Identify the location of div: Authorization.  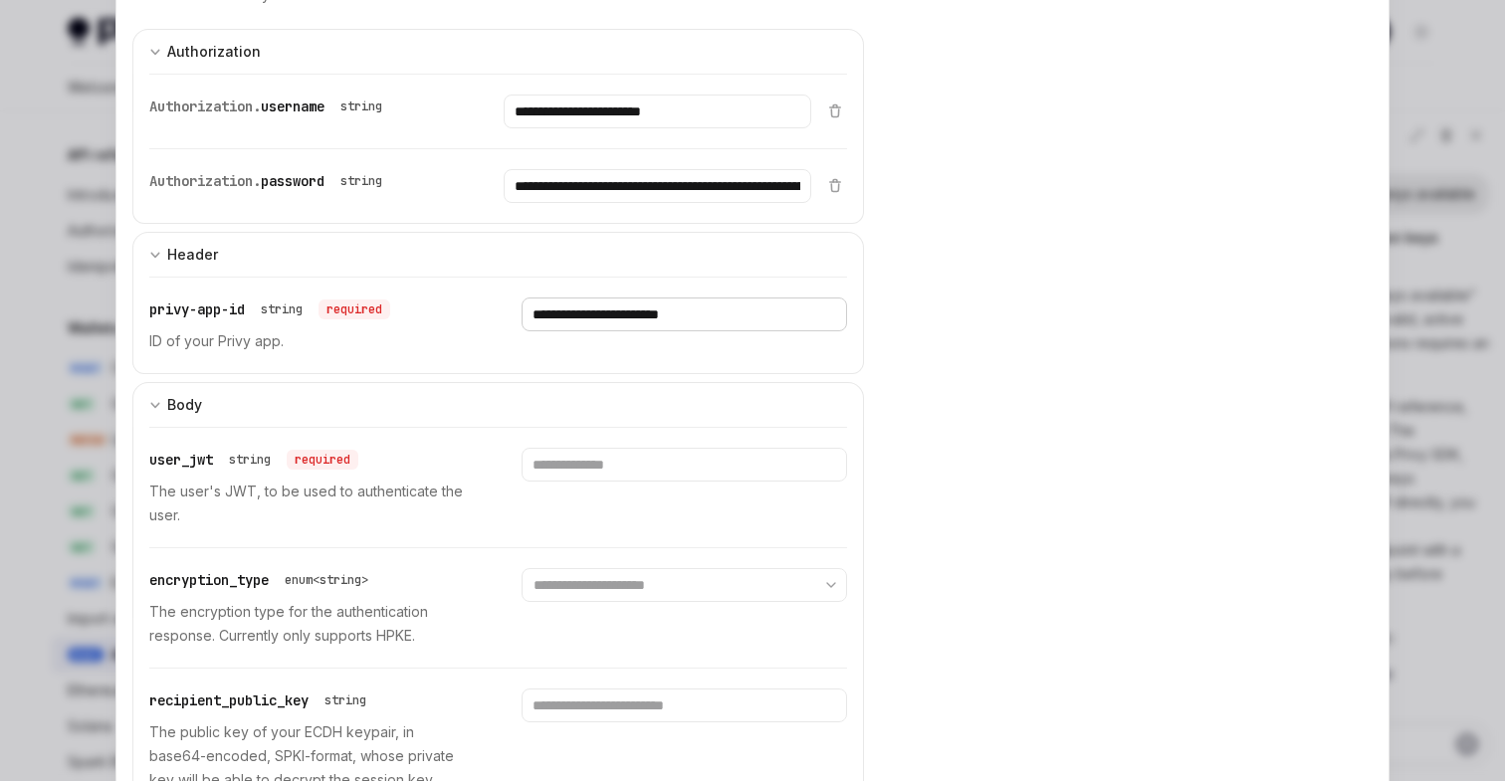
(214, 52).